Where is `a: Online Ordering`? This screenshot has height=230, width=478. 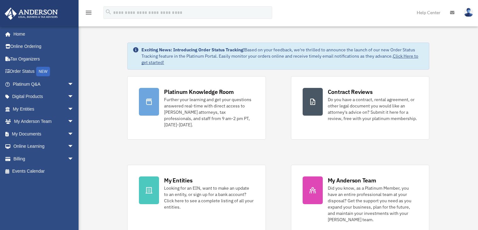 a: Online Ordering is located at coordinates (44, 47).